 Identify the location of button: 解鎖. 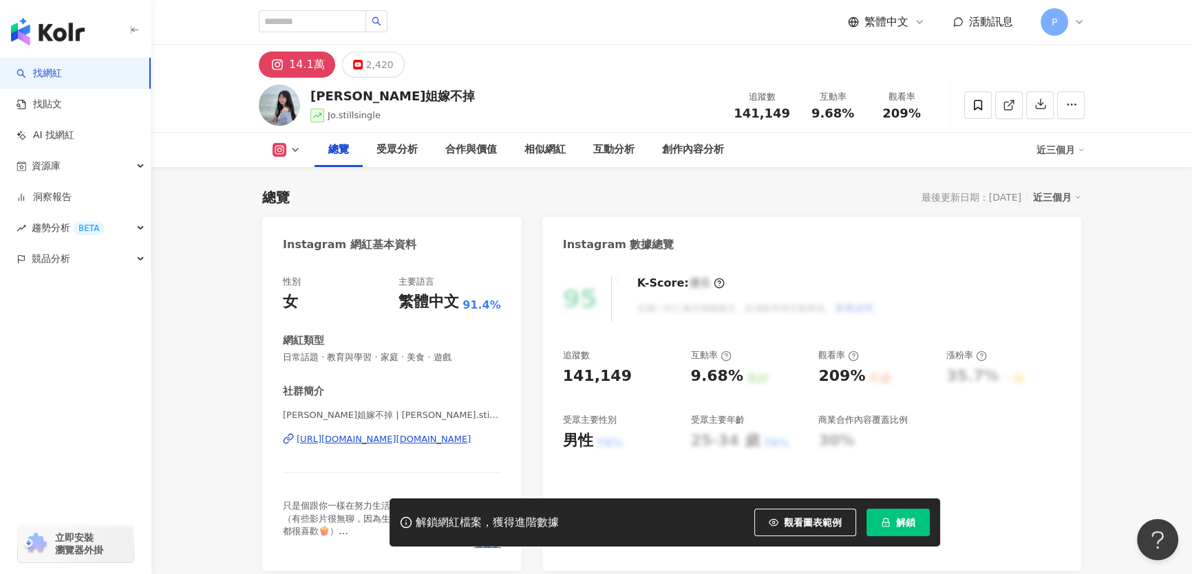
(898, 523).